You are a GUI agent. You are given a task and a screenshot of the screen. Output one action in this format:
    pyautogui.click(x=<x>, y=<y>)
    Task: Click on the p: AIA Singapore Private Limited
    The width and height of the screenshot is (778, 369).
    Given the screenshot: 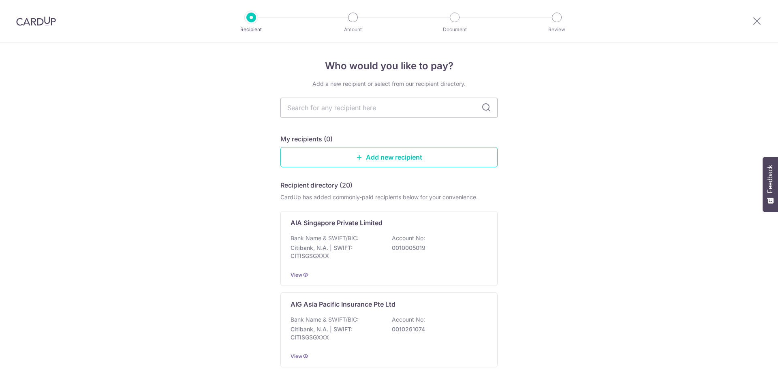 What is the action you would take?
    pyautogui.click(x=336, y=223)
    